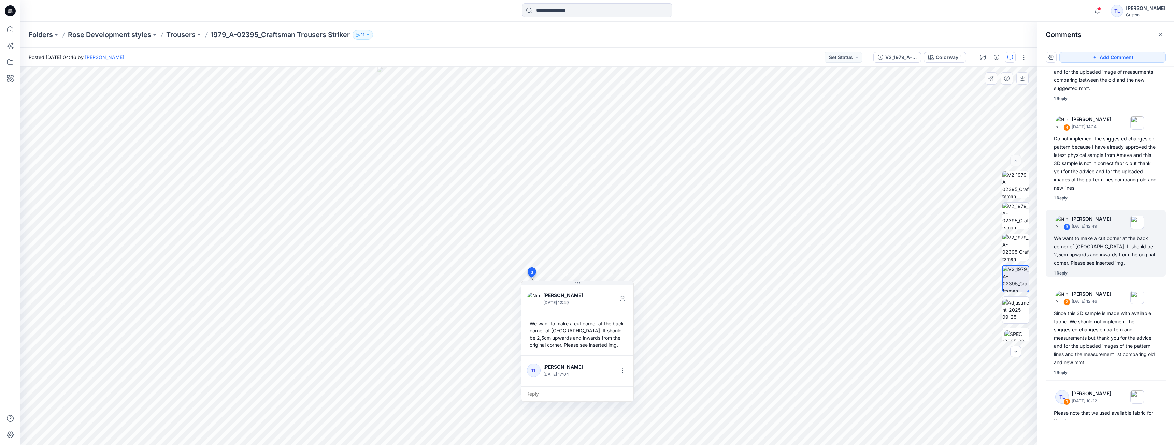 The image size is (1174, 445). I want to click on h2: Comments, so click(1063, 35).